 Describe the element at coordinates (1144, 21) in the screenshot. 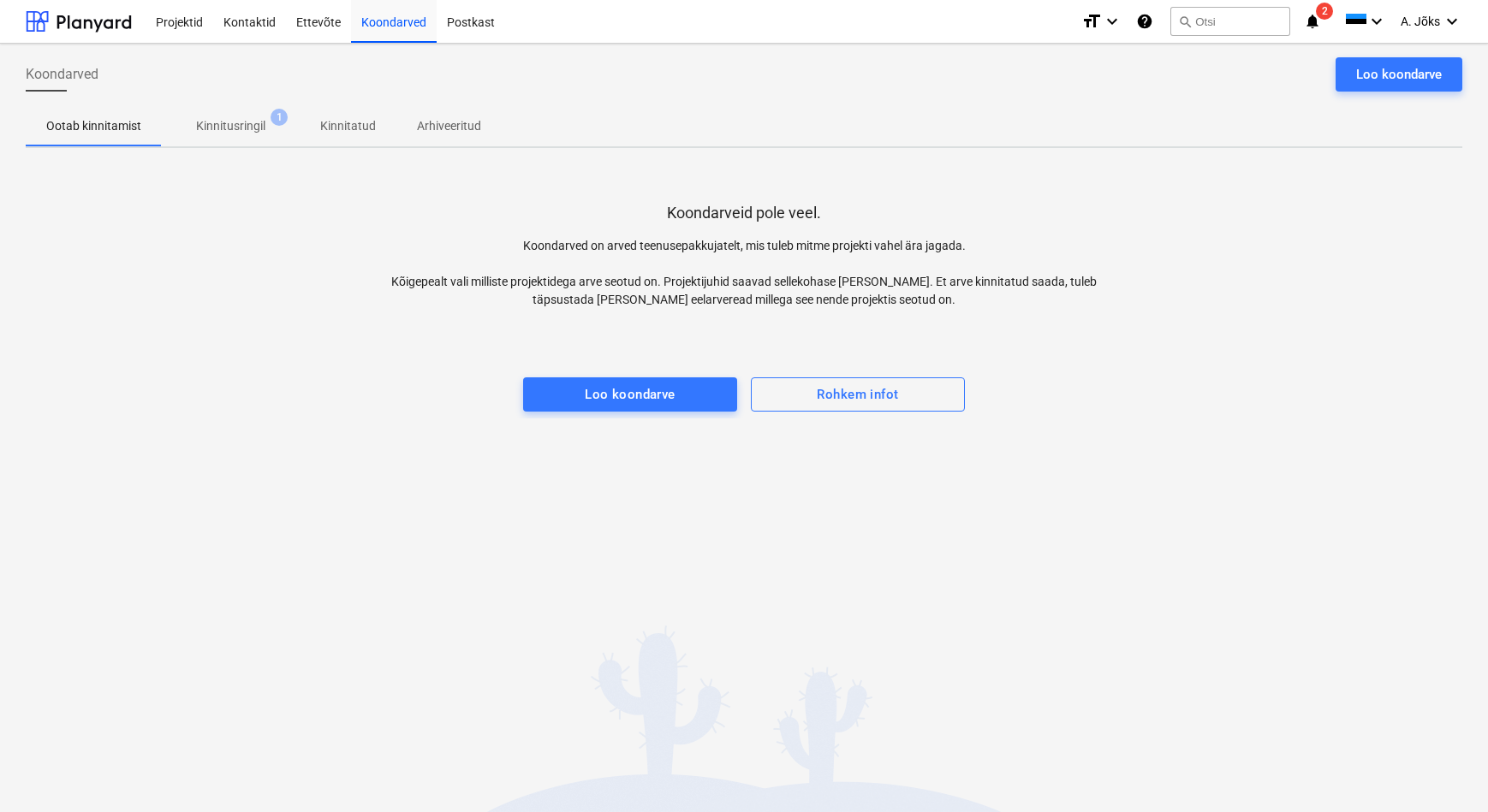

I see `i: Abikeskus` at that location.